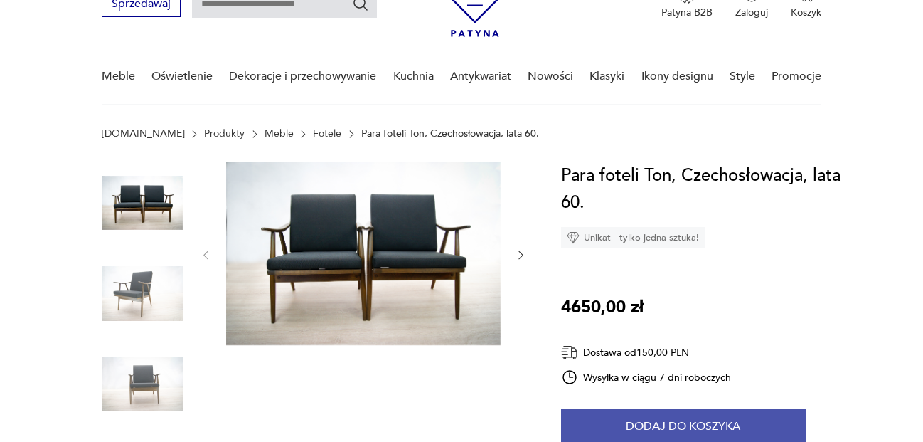 Image resolution: width=923 pixels, height=442 pixels. Describe the element at coordinates (327, 134) in the screenshot. I see `a: Fotele` at that location.